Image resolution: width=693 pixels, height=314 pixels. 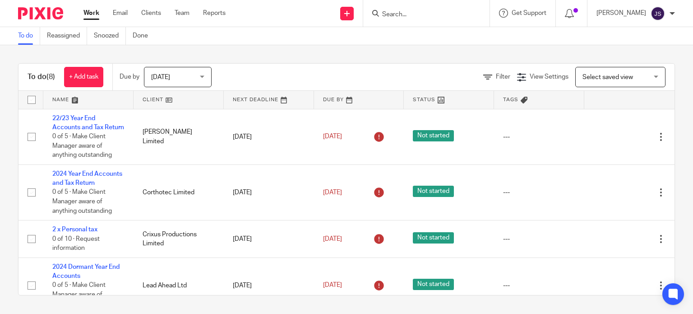 I want to click on span: View Settings, so click(x=549, y=77).